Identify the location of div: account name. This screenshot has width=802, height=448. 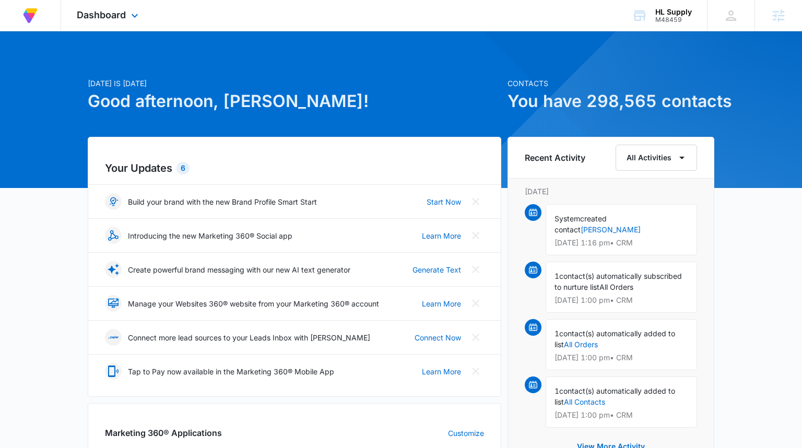
(674, 12).